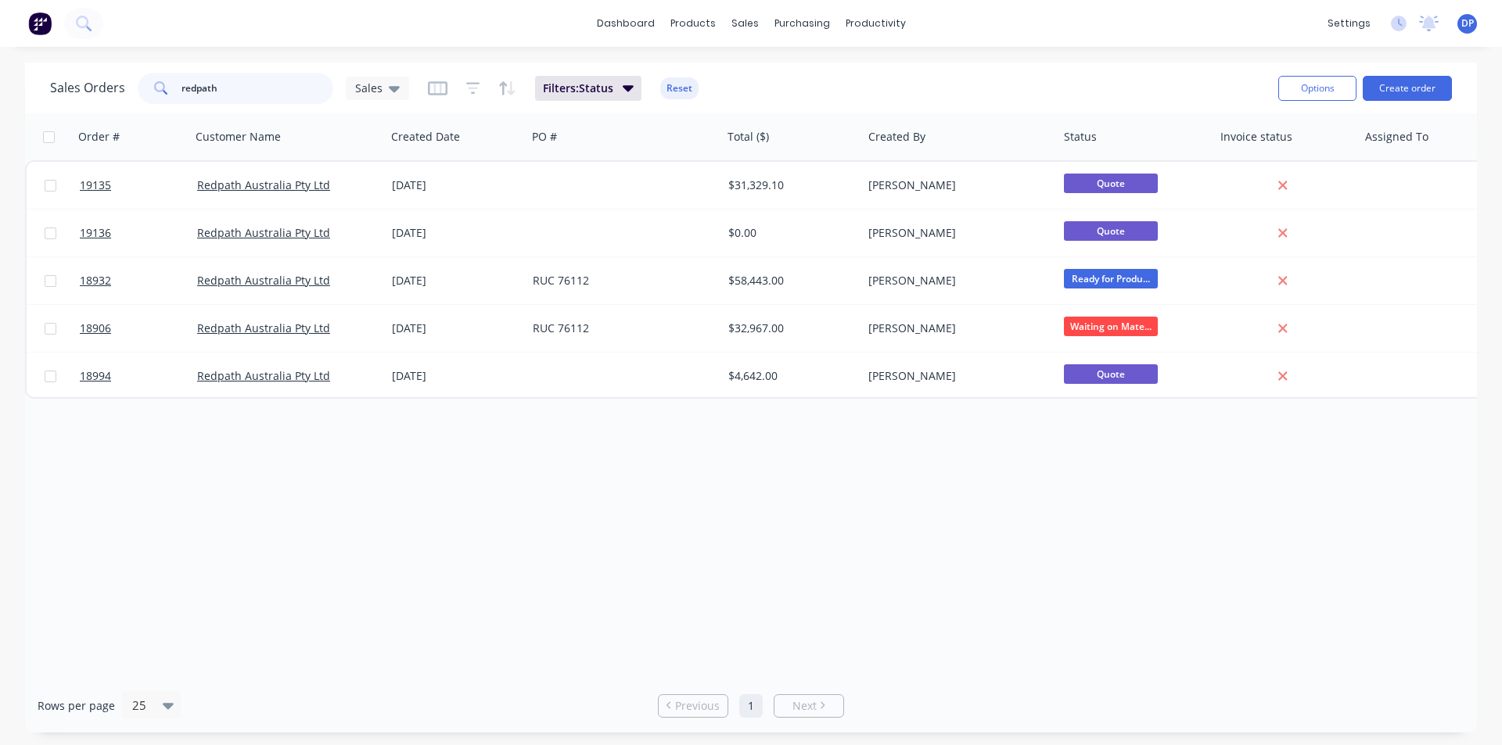 The width and height of the screenshot is (1502, 745). What do you see at coordinates (95, 281) in the screenshot?
I see `span: 18932` at bounding box center [95, 281].